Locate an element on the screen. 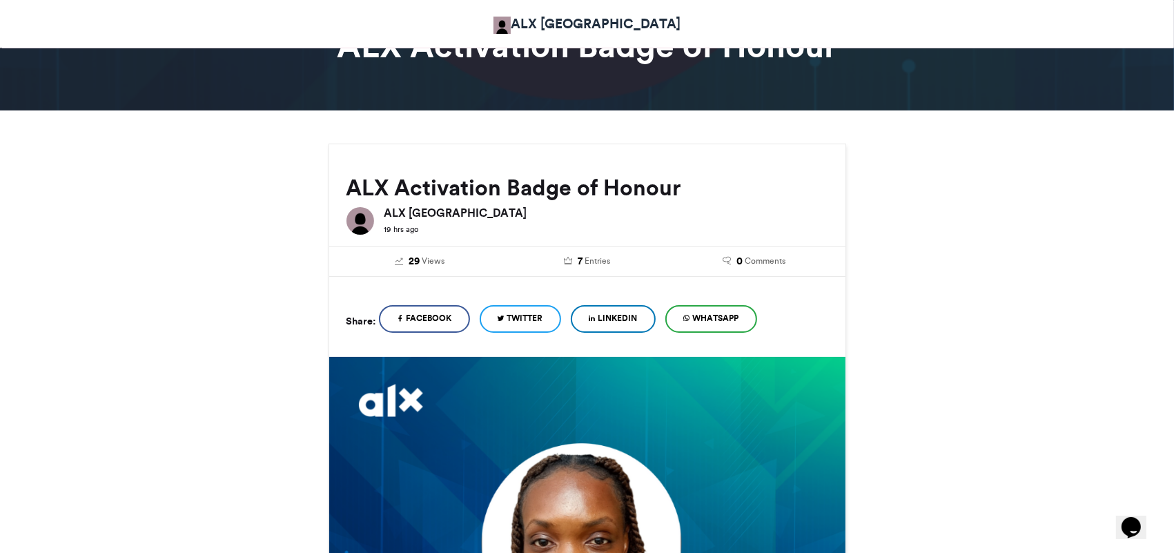 This screenshot has width=1174, height=553. a: 7 Entries is located at coordinates (587, 262).